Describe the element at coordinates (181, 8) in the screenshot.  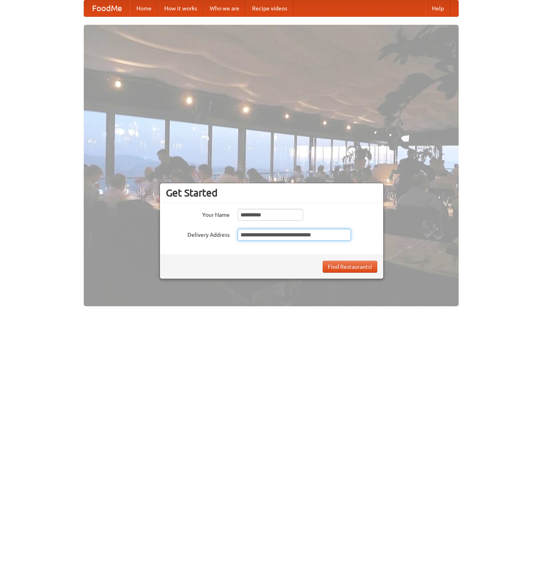
I see `a: How it works` at that location.